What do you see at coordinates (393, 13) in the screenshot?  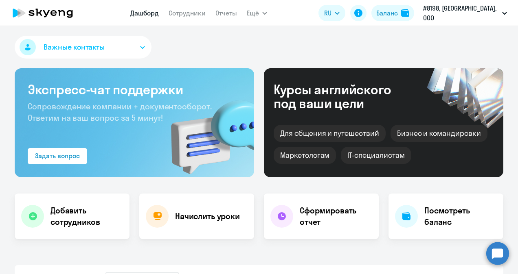 I see `button: Балансbalance` at bounding box center [393, 13].